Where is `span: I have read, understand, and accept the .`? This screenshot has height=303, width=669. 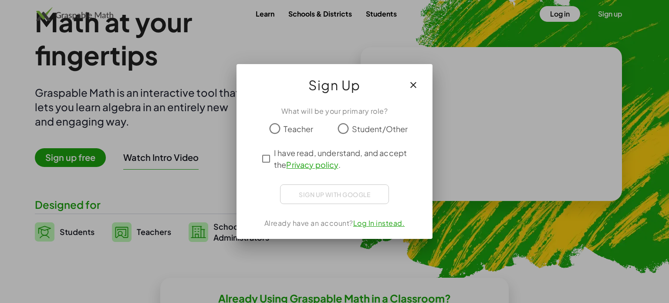 span: I have read, understand, and accept the . is located at coordinates (343, 159).